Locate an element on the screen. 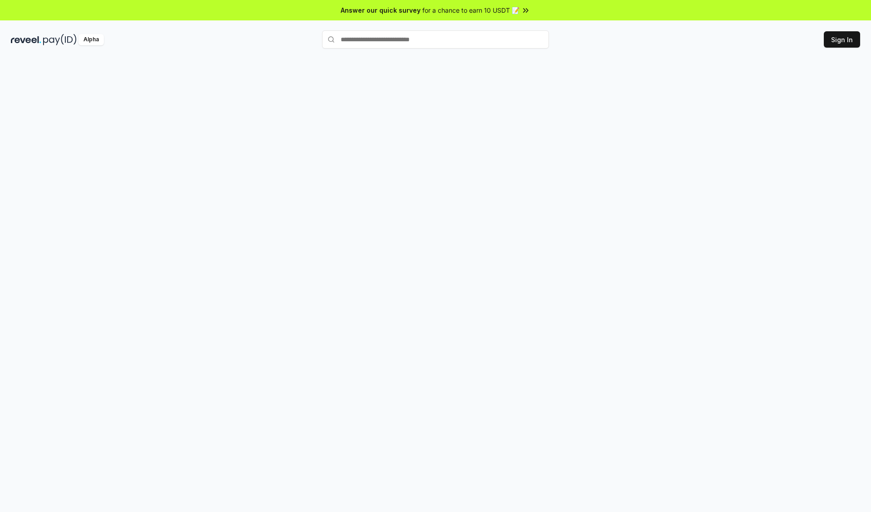 The width and height of the screenshot is (871, 512). img: pay_id is located at coordinates (60, 39).